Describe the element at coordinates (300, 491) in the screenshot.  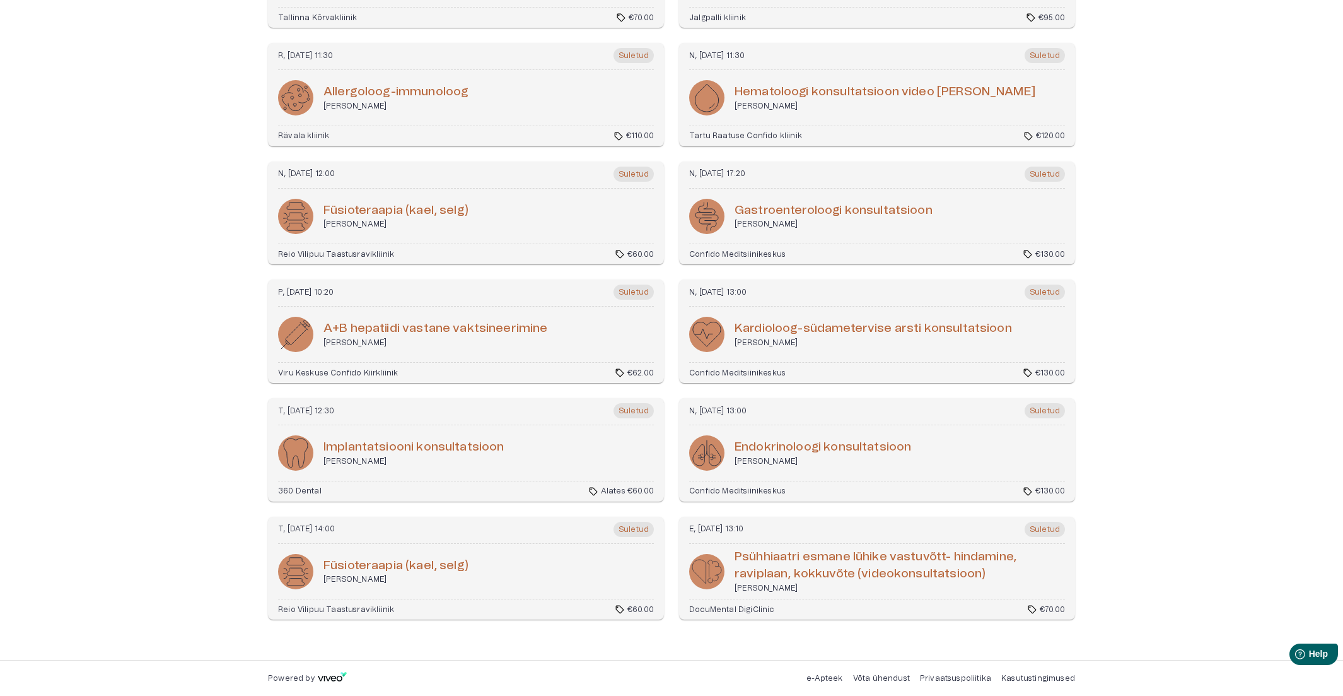
I see `p: 360 Dental` at that location.